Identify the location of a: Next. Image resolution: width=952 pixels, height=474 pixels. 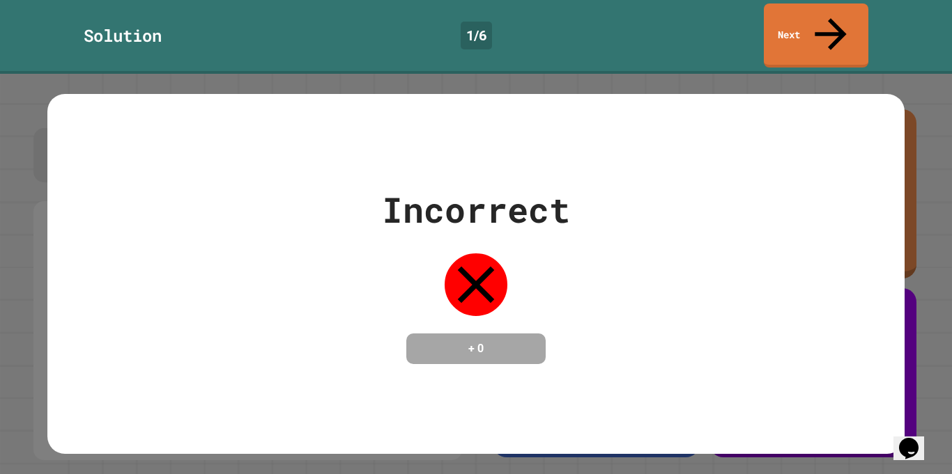
(816, 36).